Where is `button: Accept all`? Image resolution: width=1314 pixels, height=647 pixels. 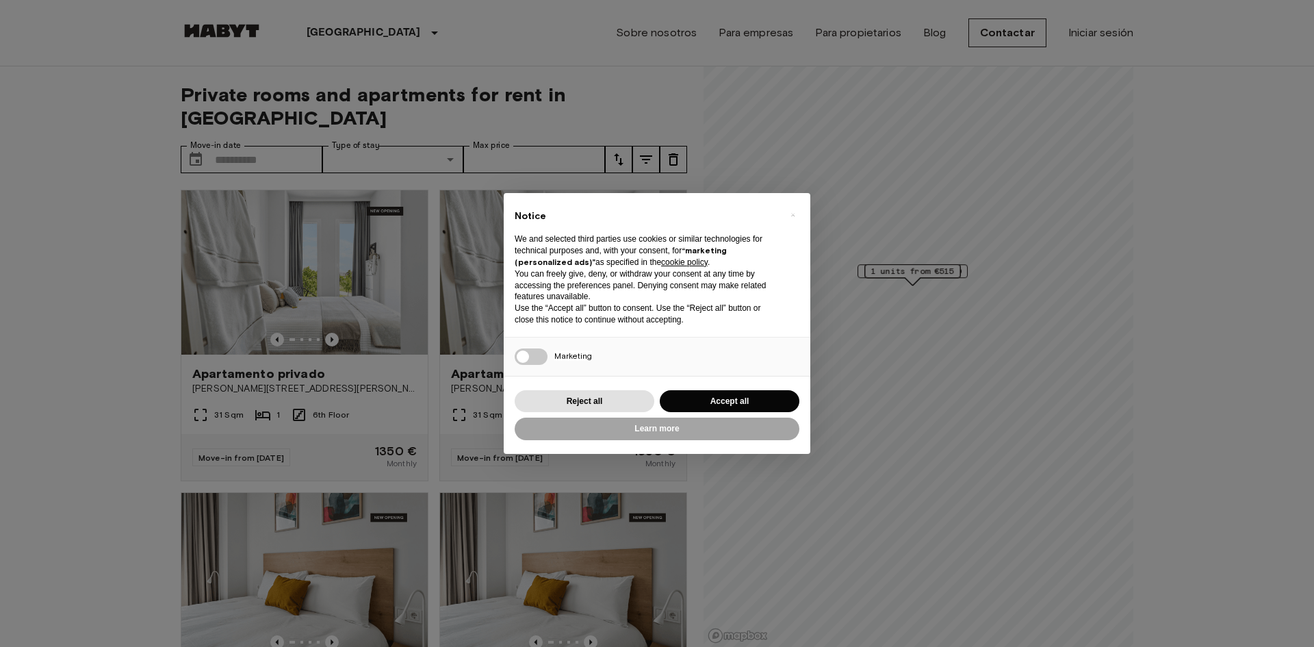 button: Accept all is located at coordinates (729, 401).